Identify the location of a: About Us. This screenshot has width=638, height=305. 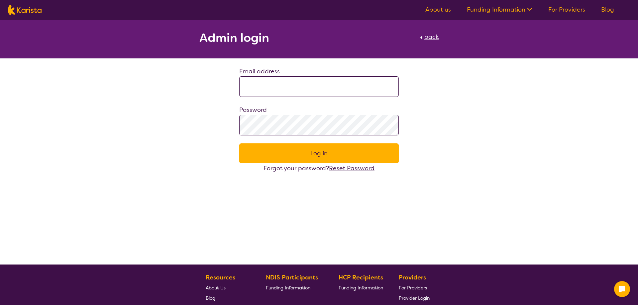
(228, 288).